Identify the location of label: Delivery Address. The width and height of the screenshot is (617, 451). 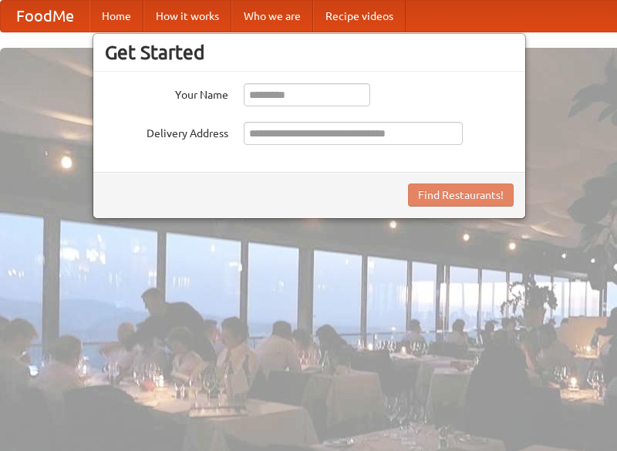
(166, 131).